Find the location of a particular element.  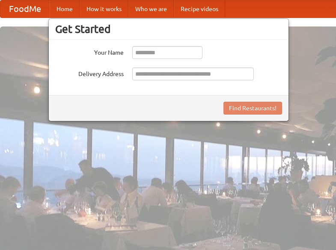

a: Who we are is located at coordinates (151, 9).